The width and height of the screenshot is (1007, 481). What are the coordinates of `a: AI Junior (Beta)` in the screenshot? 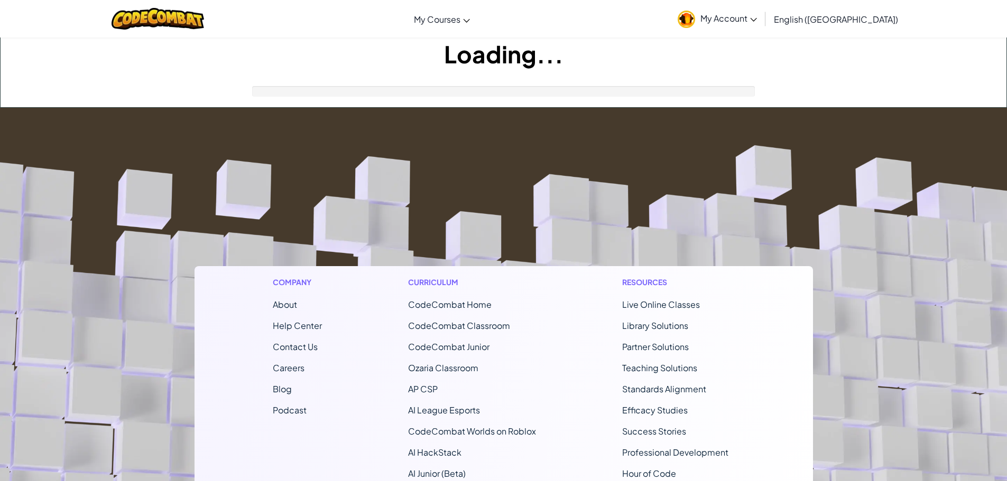 It's located at (436, 473).